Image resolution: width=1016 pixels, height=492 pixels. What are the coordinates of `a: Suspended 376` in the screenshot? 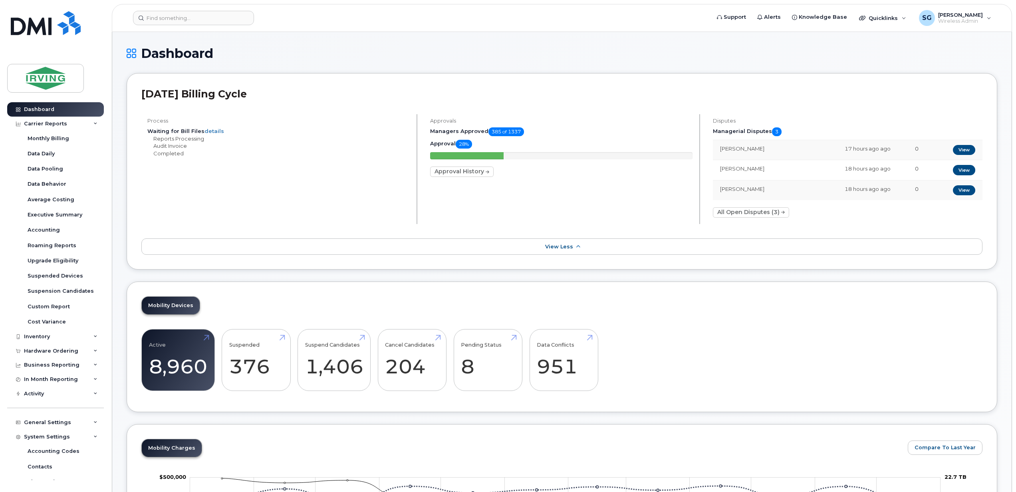 It's located at (256, 360).